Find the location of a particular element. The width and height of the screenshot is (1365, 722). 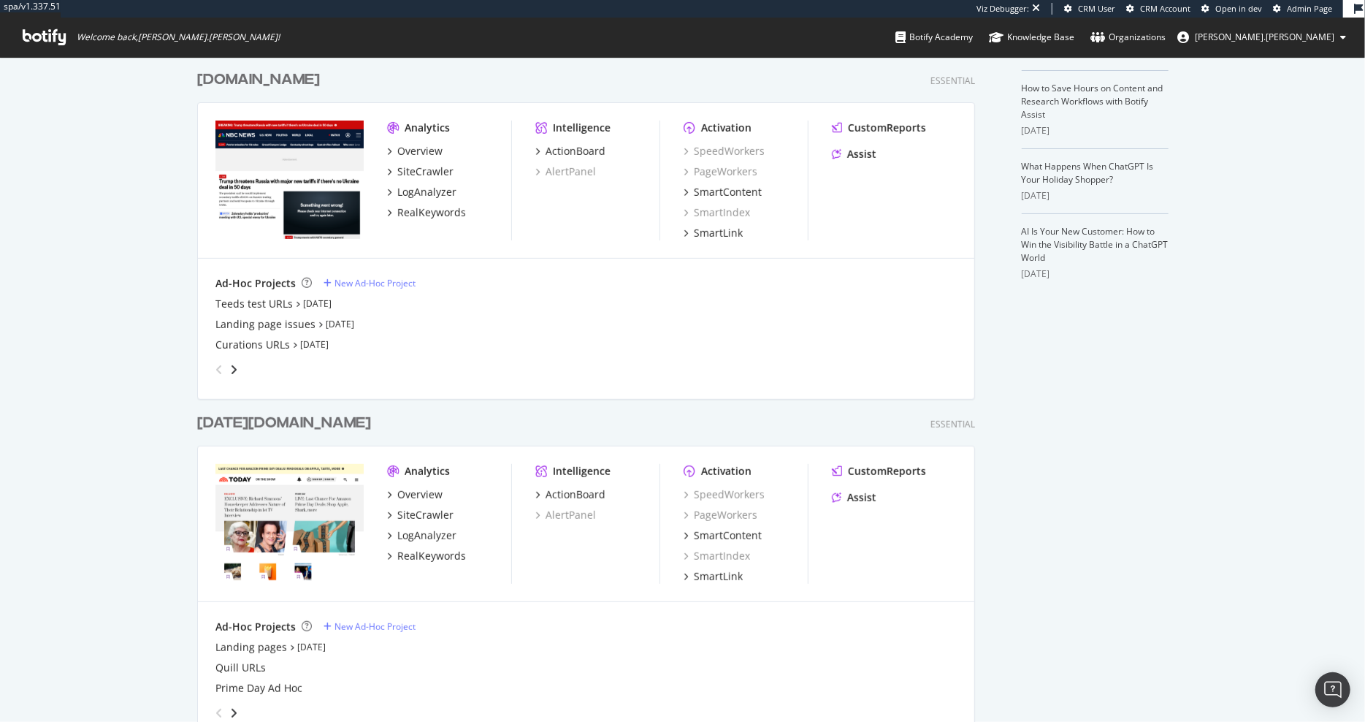

a: SmartIndex is located at coordinates (716, 213).